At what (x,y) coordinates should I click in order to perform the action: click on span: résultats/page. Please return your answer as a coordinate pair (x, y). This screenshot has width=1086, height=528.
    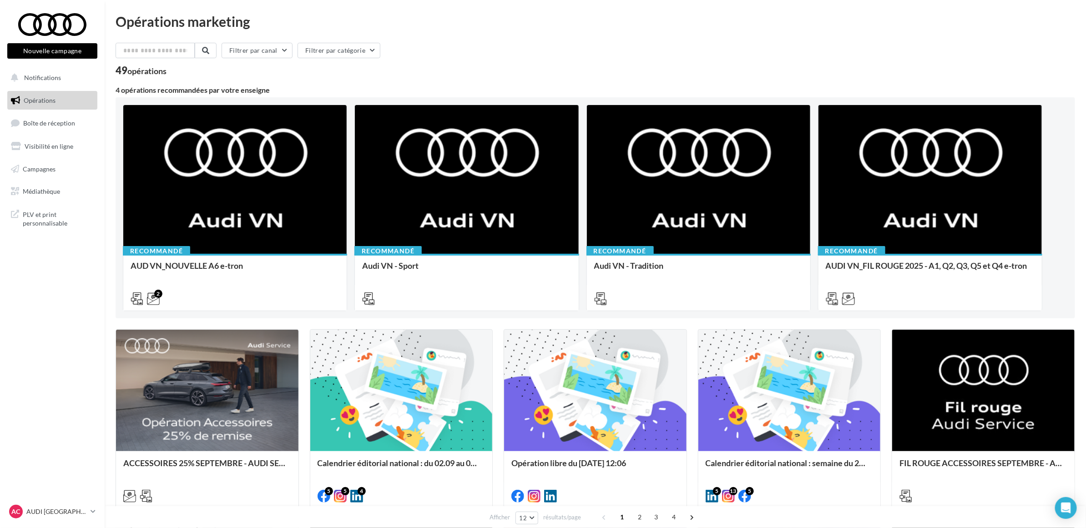
    Looking at the image, I should click on (562, 517).